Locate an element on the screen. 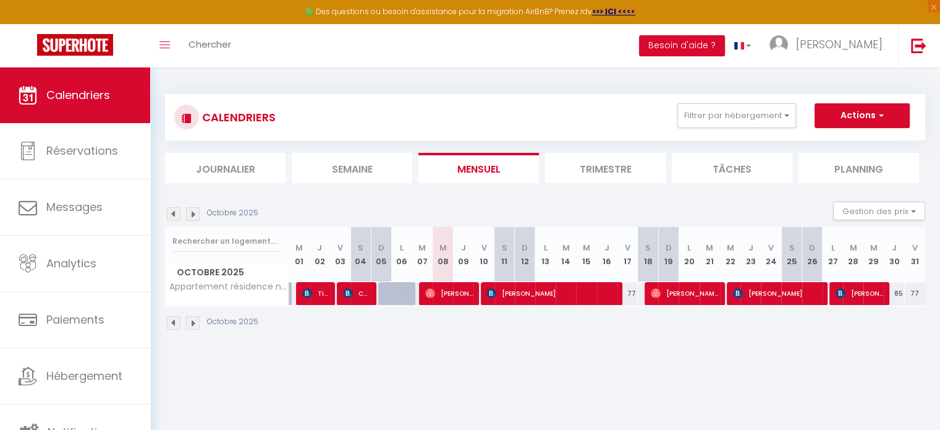 This screenshot has width=940, height=430. button: Gestion des prix is located at coordinates (879, 211).